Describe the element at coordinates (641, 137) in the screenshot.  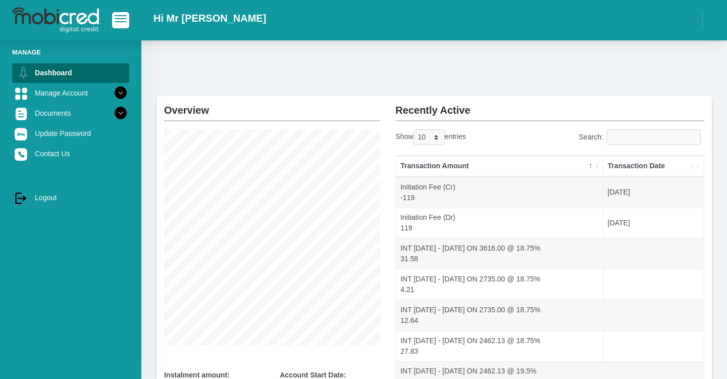
I see `label: Search:` at that location.